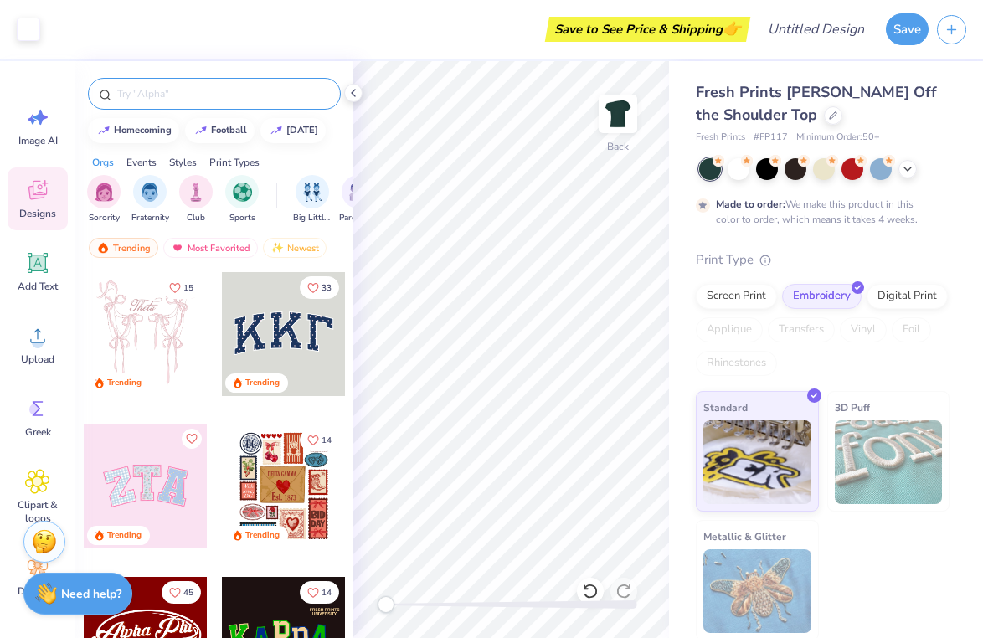  Describe the element at coordinates (757, 591) in the screenshot. I see `img: Metallic & Glitter` at that location.